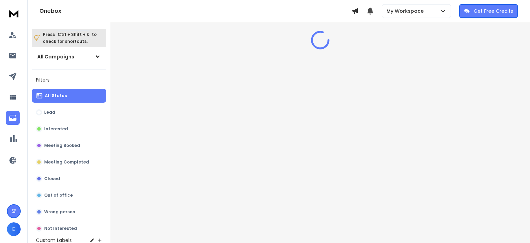  I want to click on p: My Workspace, so click(407, 11).